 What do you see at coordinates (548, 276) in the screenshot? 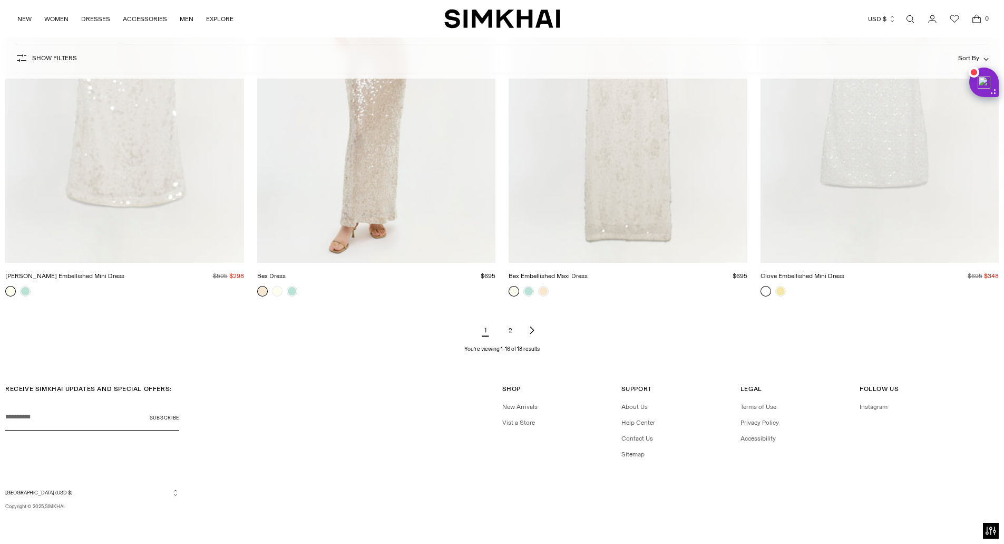
I see `a: Bex Embellished Maxi Dress` at bounding box center [548, 276].